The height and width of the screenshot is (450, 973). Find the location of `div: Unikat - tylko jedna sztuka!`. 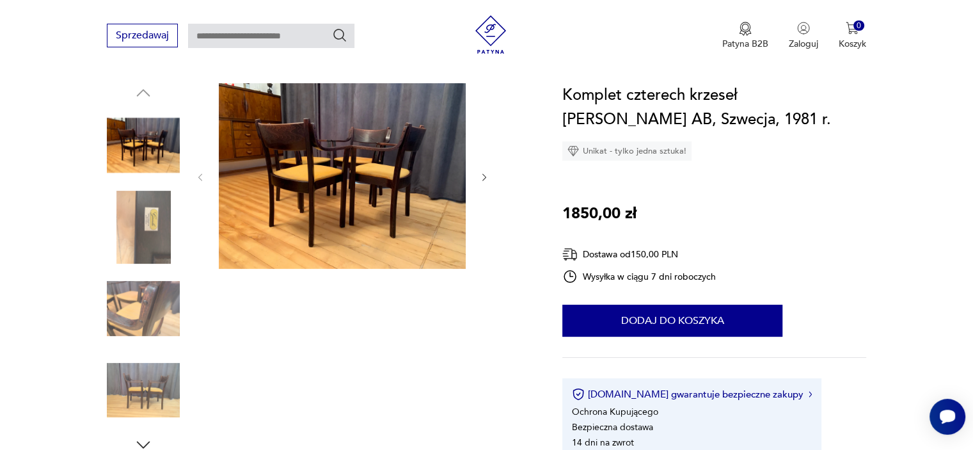

div: Unikat - tylko jedna sztuka! is located at coordinates (627, 151).